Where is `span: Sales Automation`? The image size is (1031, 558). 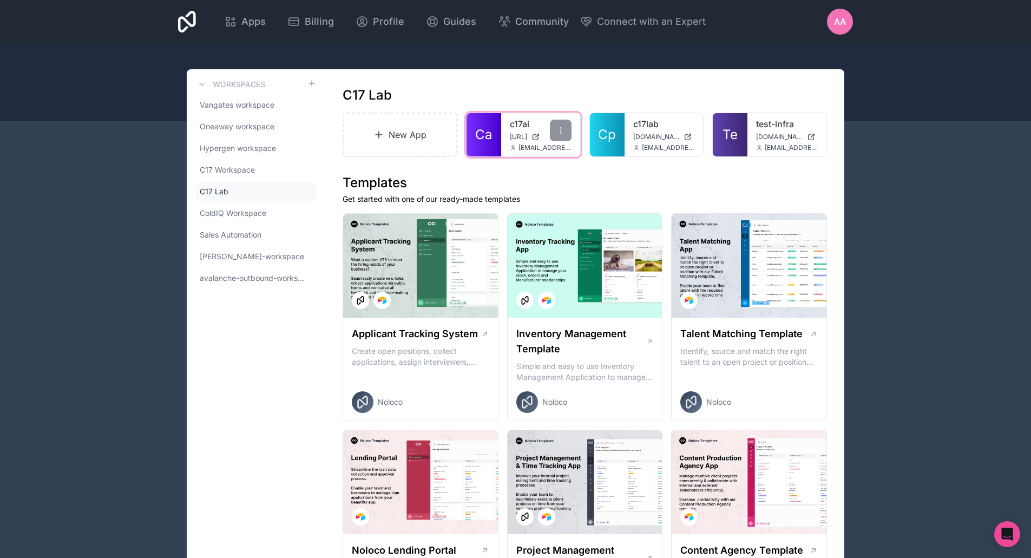
span: Sales Automation is located at coordinates (230, 235).